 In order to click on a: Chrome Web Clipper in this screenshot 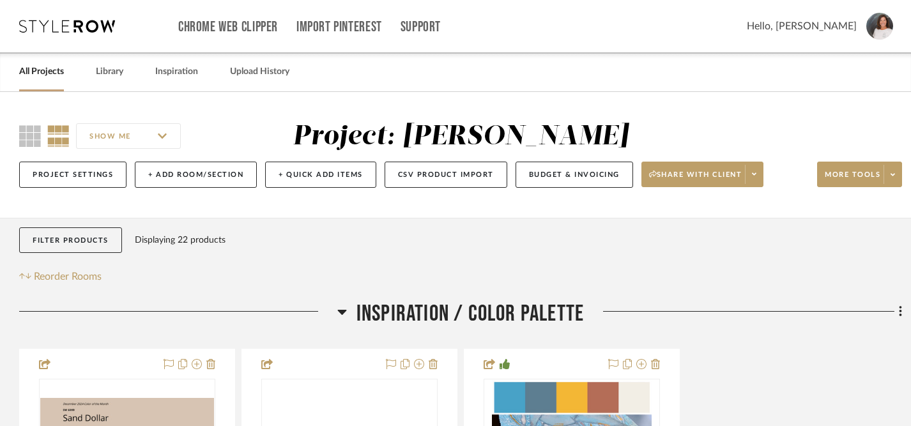, I will do `click(228, 27)`.